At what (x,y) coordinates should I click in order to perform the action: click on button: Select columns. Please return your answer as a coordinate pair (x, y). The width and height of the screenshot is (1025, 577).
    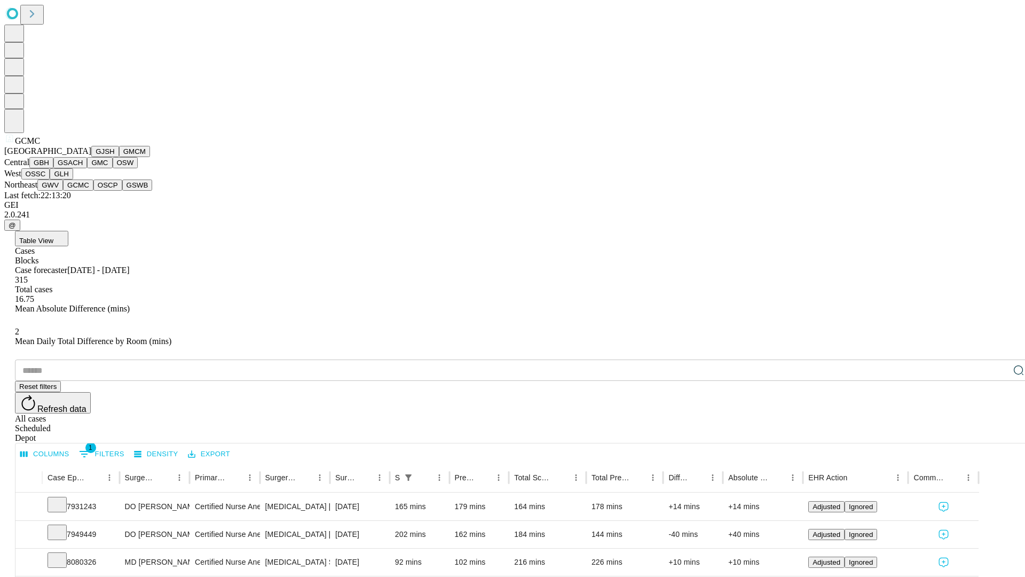
    Looking at the image, I should click on (45, 454).